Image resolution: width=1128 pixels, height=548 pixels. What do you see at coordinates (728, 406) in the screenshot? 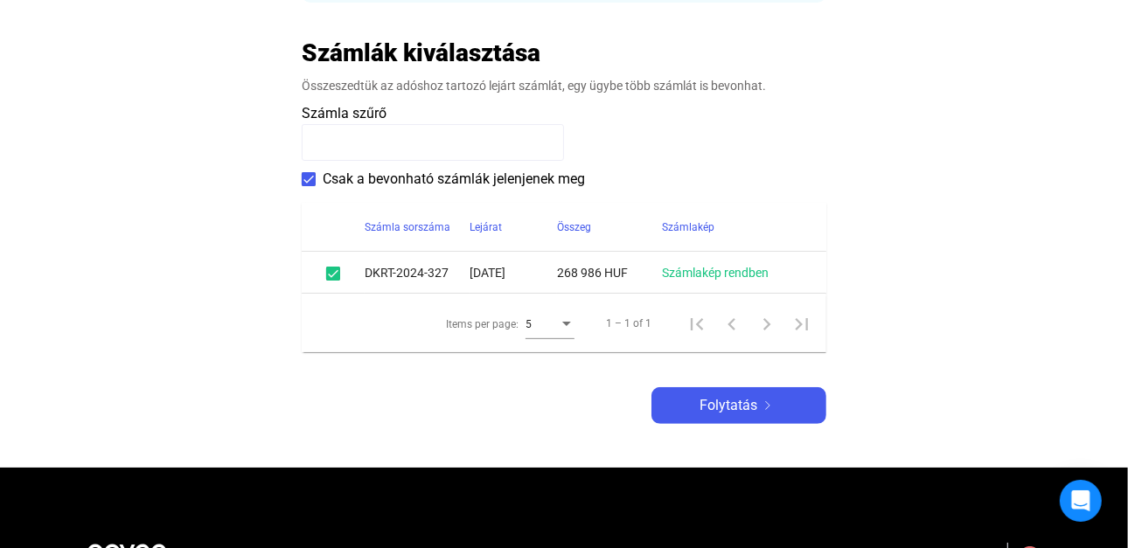
I see `span: Folytatás` at bounding box center [728, 406].